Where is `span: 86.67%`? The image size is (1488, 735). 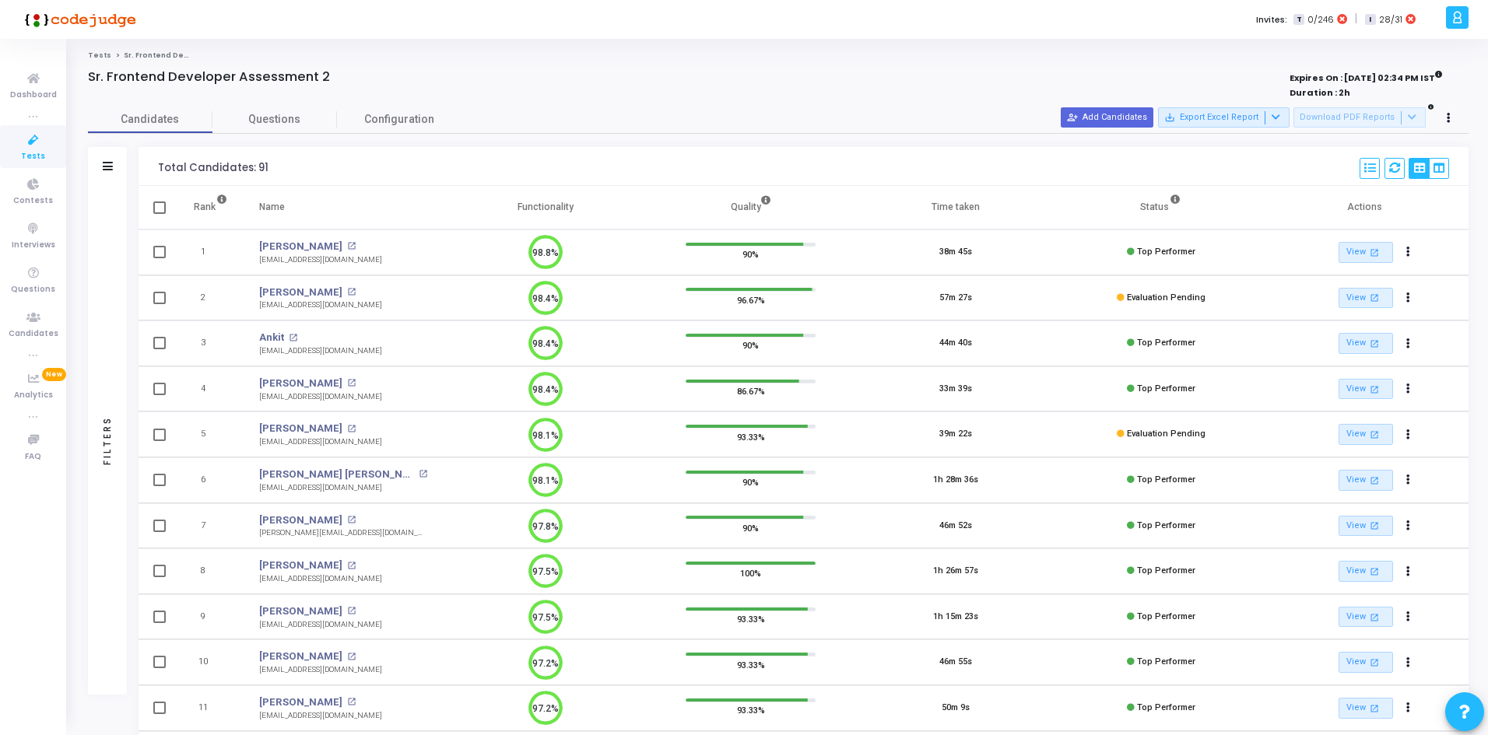
span: 86.67% is located at coordinates (751, 391).